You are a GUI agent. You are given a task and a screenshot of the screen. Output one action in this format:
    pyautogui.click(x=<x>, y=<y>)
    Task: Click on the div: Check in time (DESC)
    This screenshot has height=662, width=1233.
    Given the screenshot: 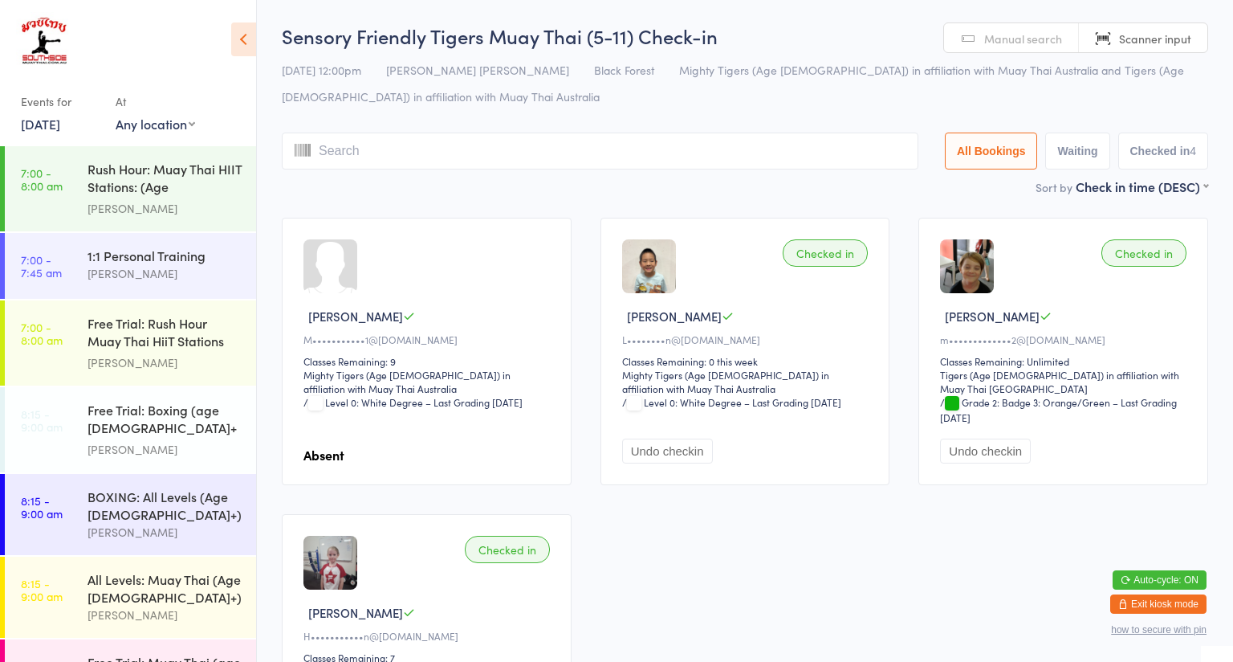 What is the action you would take?
    pyautogui.click(x=1142, y=186)
    